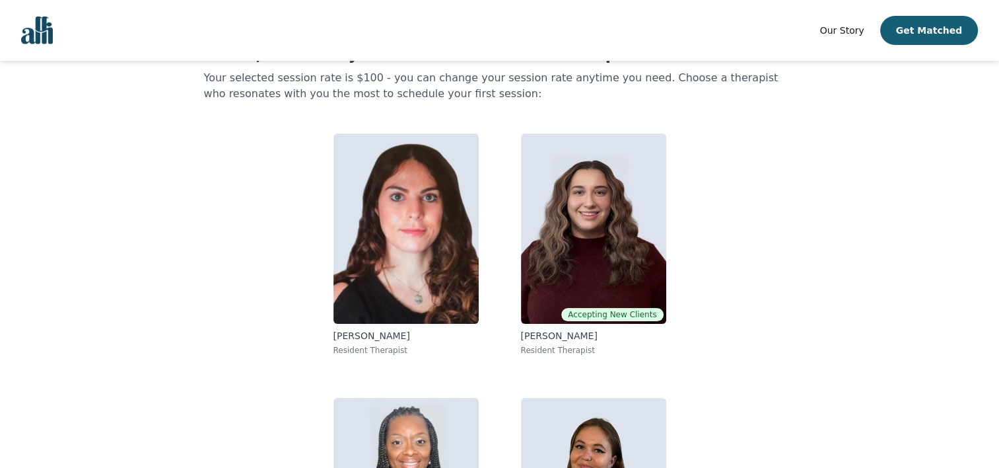  I want to click on img: Brianna Connolly, so click(594, 229).